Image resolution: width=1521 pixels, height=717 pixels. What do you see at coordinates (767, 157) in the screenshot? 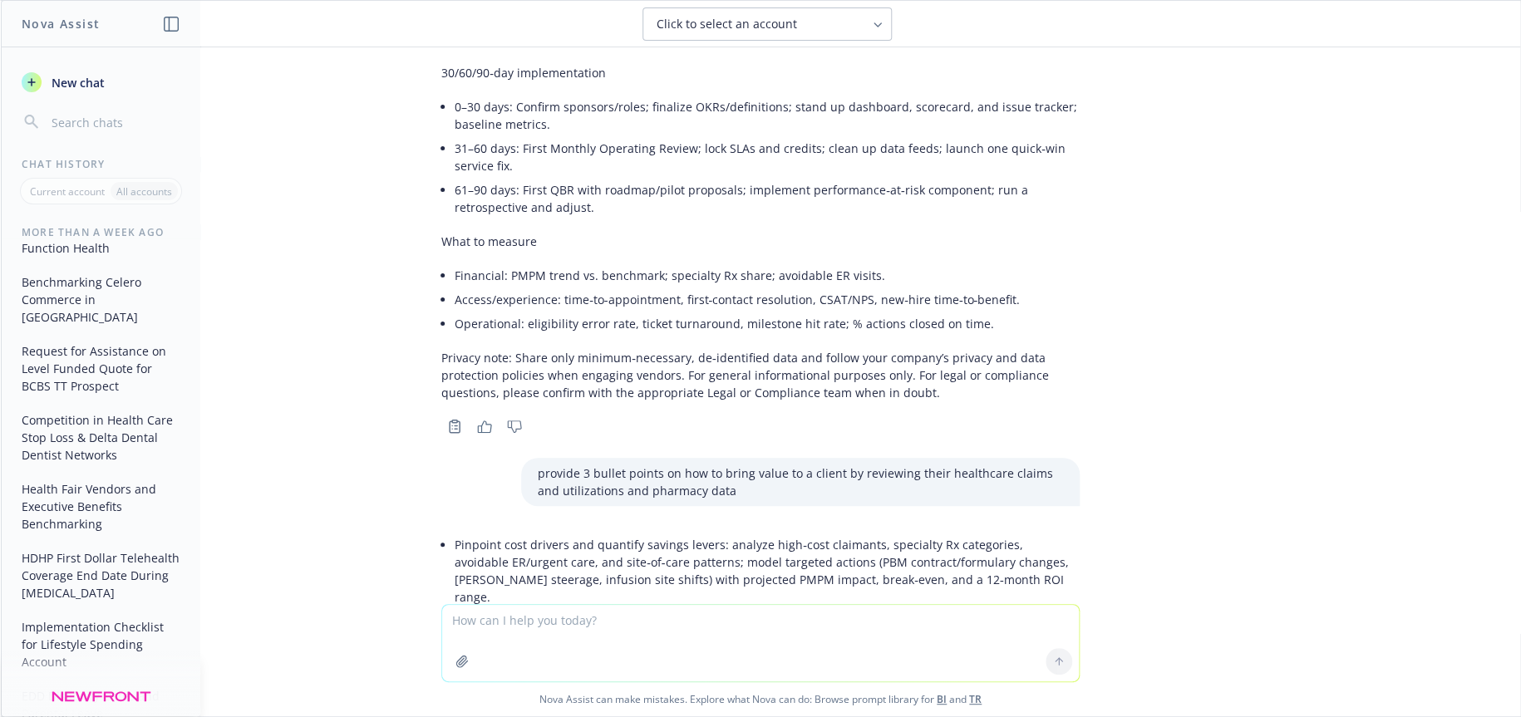
I see `li: 31–60 days: First Monthly Operating Review; lock SLAs and credits; clean up data feeds; launch on...` at bounding box center [767, 157].